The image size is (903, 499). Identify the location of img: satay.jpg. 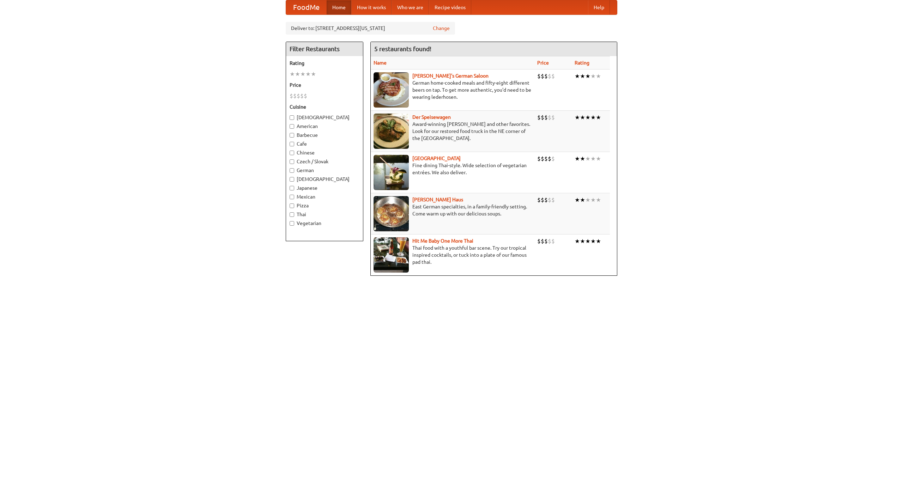
(391, 173).